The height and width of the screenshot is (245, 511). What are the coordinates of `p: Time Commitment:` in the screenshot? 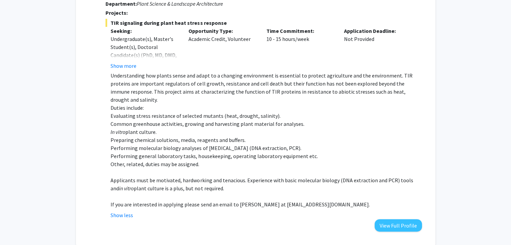 It's located at (300, 31).